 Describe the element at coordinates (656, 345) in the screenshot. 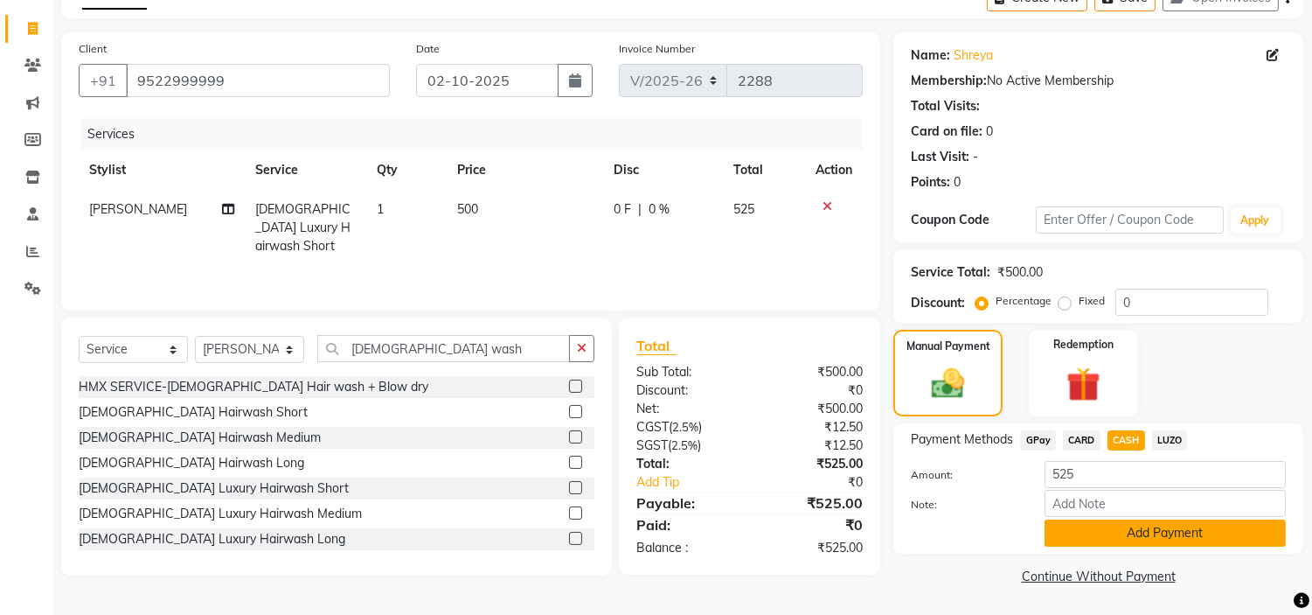

I see `span: Total` at that location.